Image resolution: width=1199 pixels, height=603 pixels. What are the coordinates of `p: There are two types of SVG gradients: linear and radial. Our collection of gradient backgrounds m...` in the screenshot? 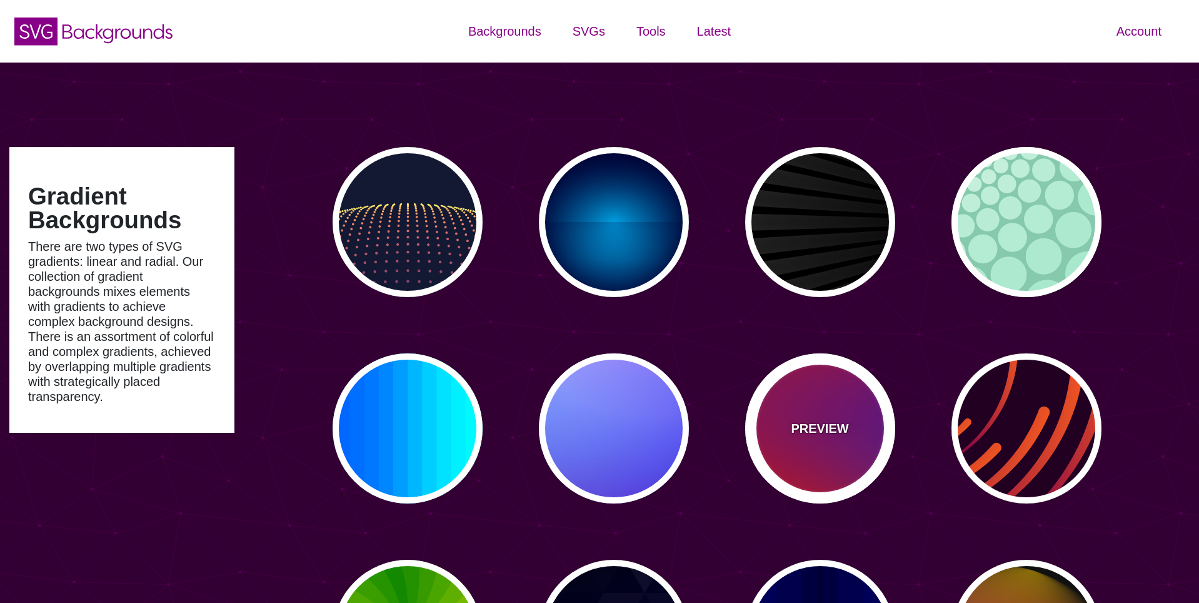 It's located at (122, 321).